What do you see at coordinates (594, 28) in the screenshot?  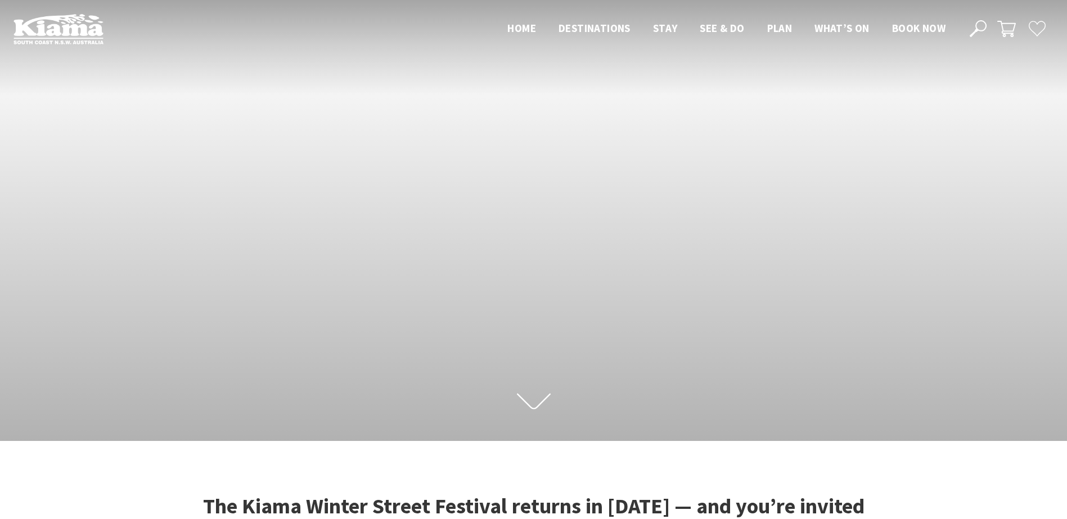 I see `span: Destinations` at bounding box center [594, 28].